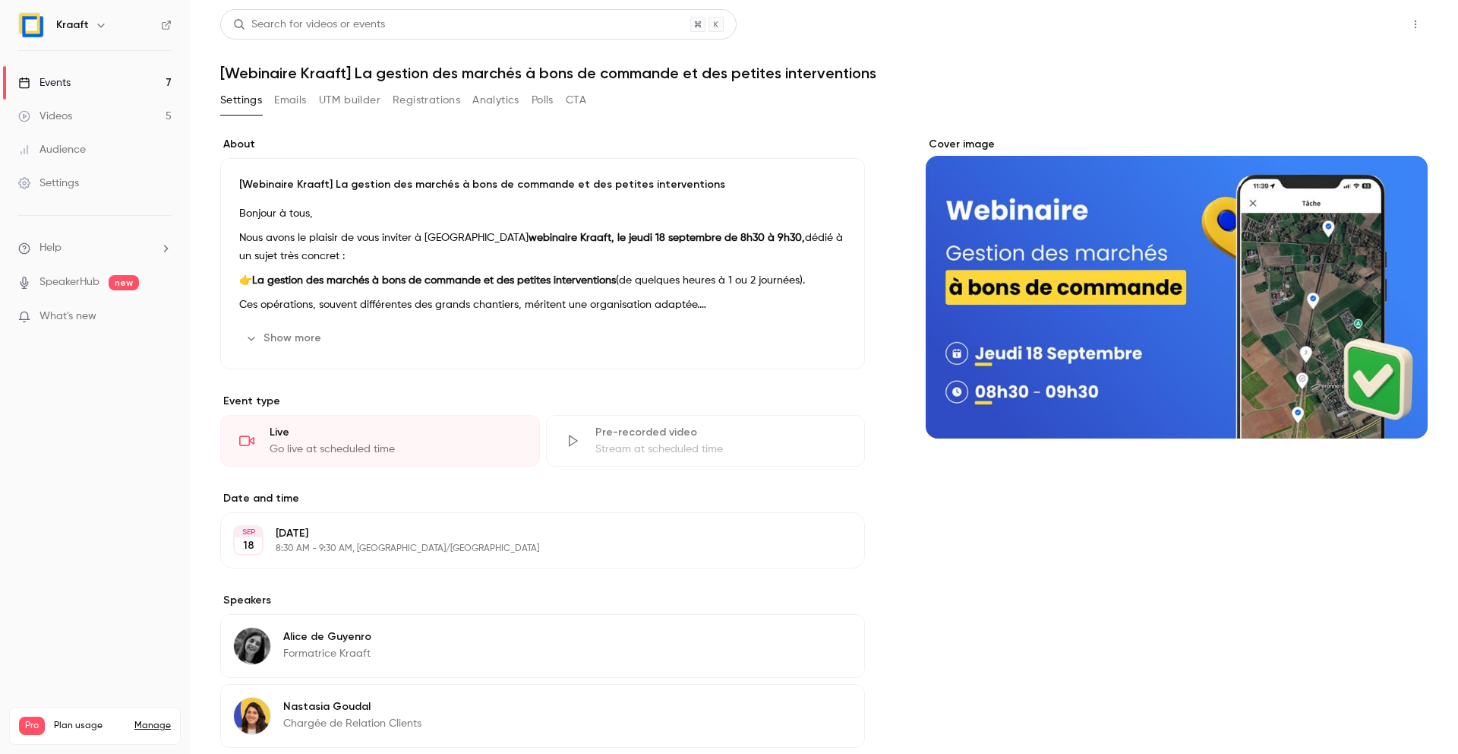 The width and height of the screenshot is (1458, 754). What do you see at coordinates (352, 706) in the screenshot?
I see `p: Nastasia Goudal` at bounding box center [352, 706].